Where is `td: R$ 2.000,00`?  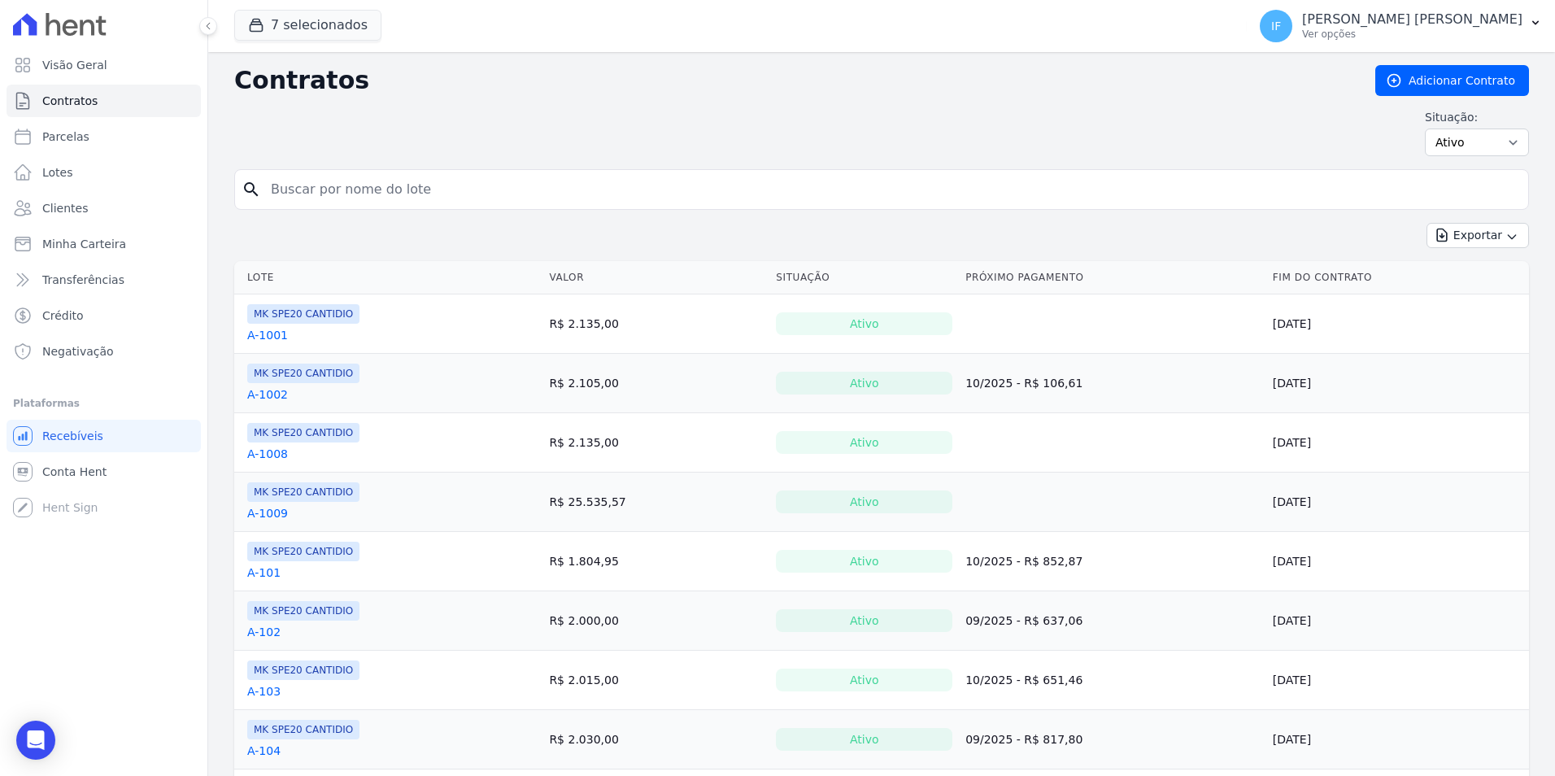 td: R$ 2.000,00 is located at coordinates (655, 620).